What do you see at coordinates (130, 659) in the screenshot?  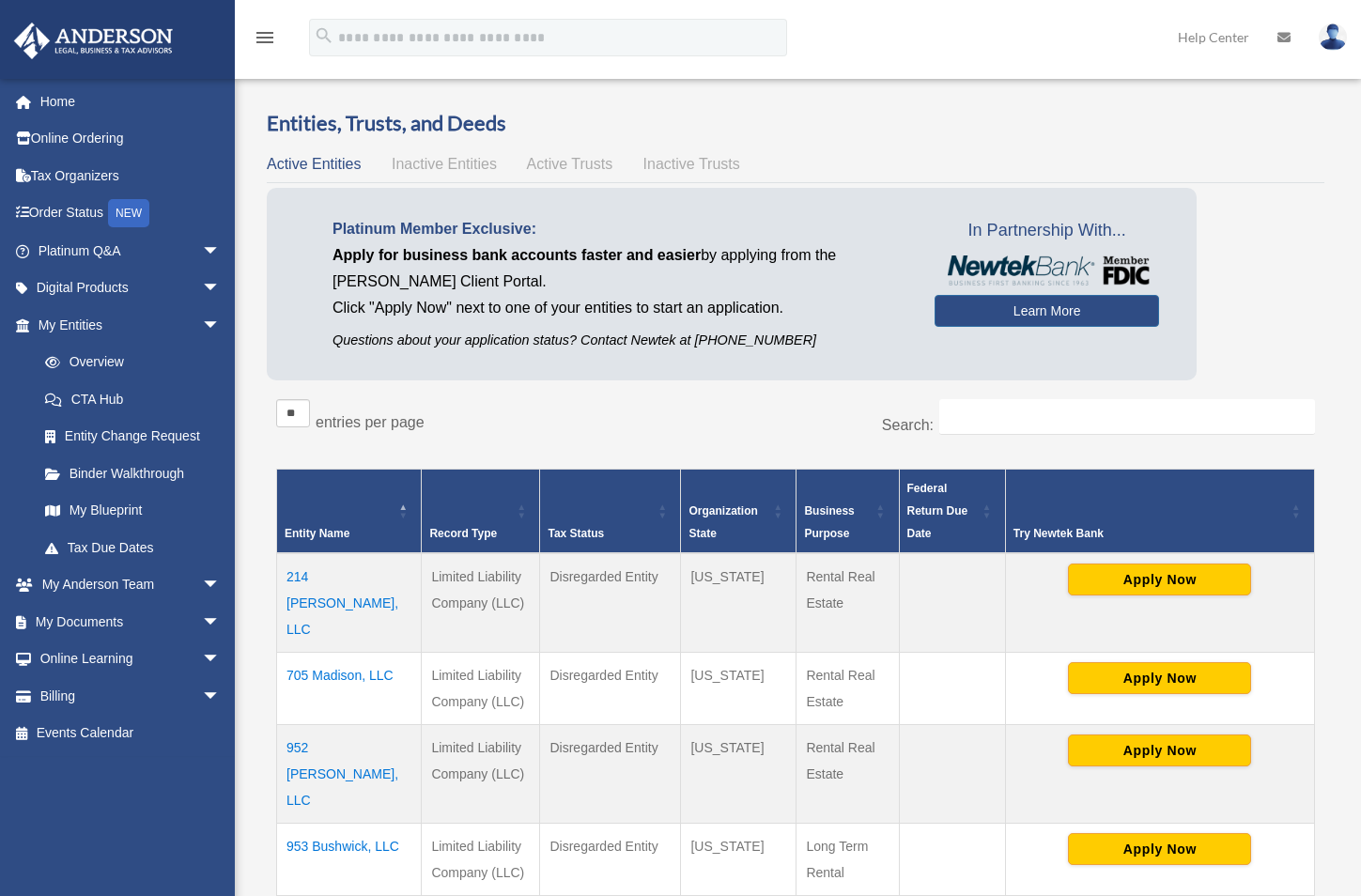 I see `a: Online Learningarrow_drop_down` at bounding box center [130, 659].